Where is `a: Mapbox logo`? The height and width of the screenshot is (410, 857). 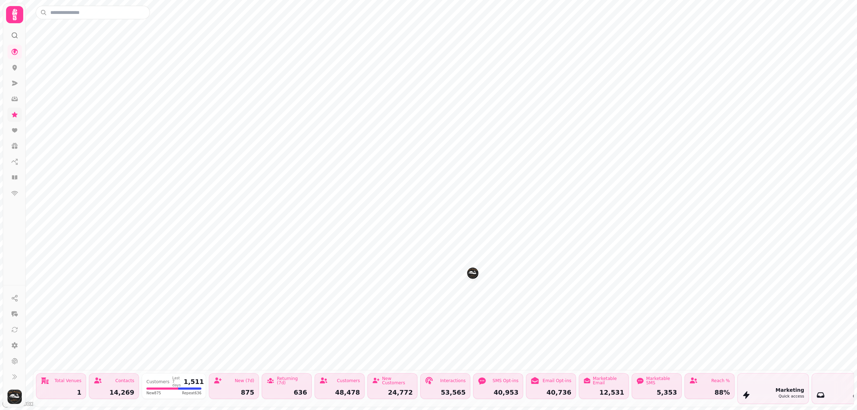 a: Mapbox logo is located at coordinates (18, 403).